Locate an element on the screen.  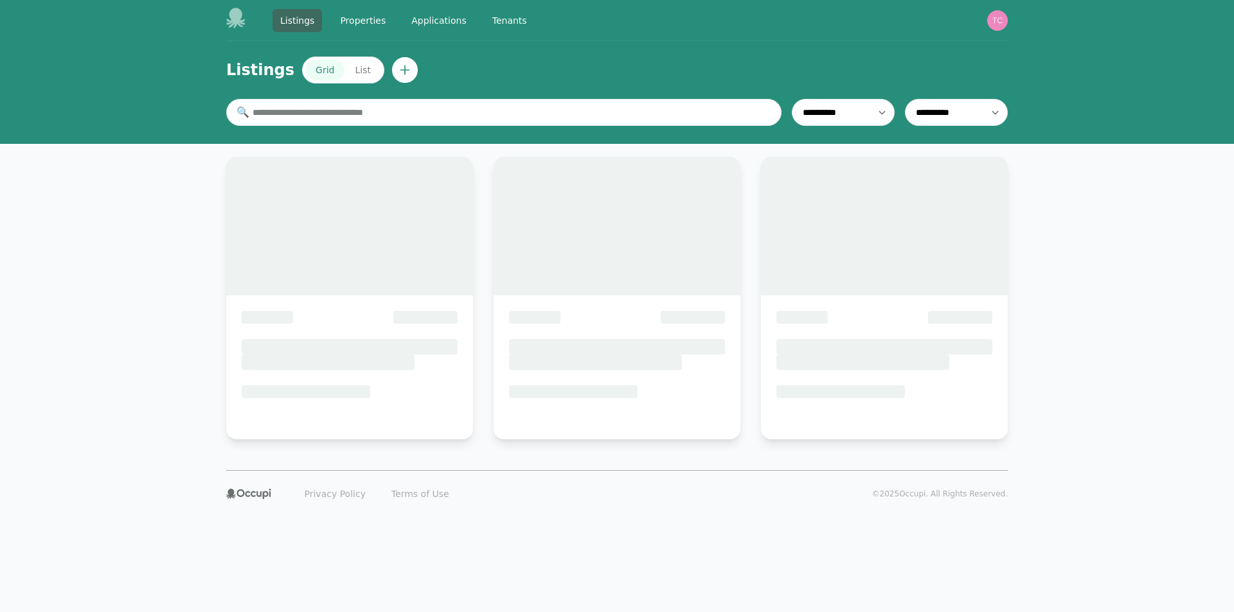
a: Listings is located at coordinates (297, 21).